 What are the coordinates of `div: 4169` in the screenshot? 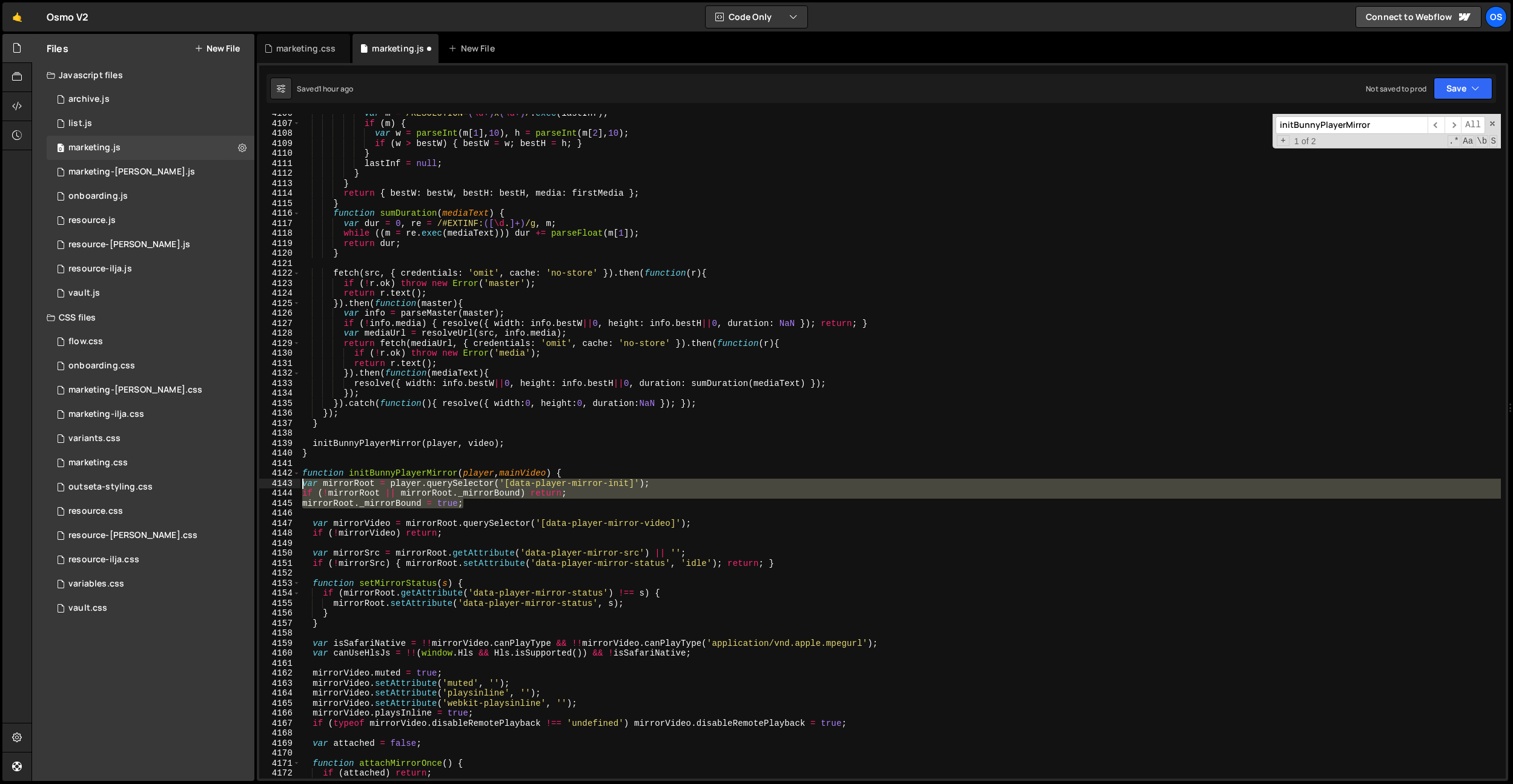 It's located at (280, 743).